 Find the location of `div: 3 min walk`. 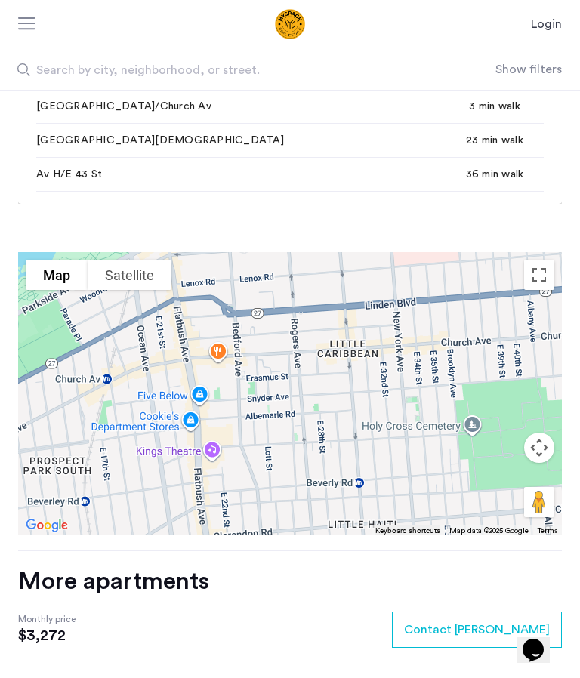

div: 3 min walk is located at coordinates (495, 107).